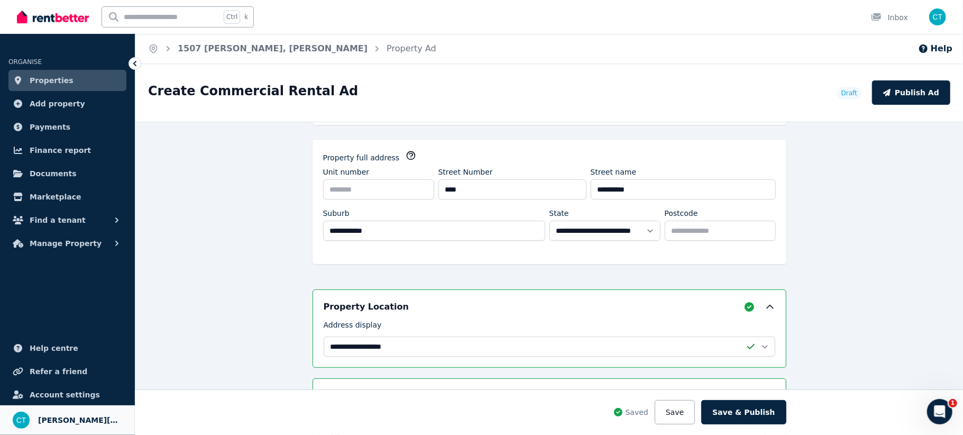 This screenshot has height=435, width=963. I want to click on a: Documents, so click(67, 173).